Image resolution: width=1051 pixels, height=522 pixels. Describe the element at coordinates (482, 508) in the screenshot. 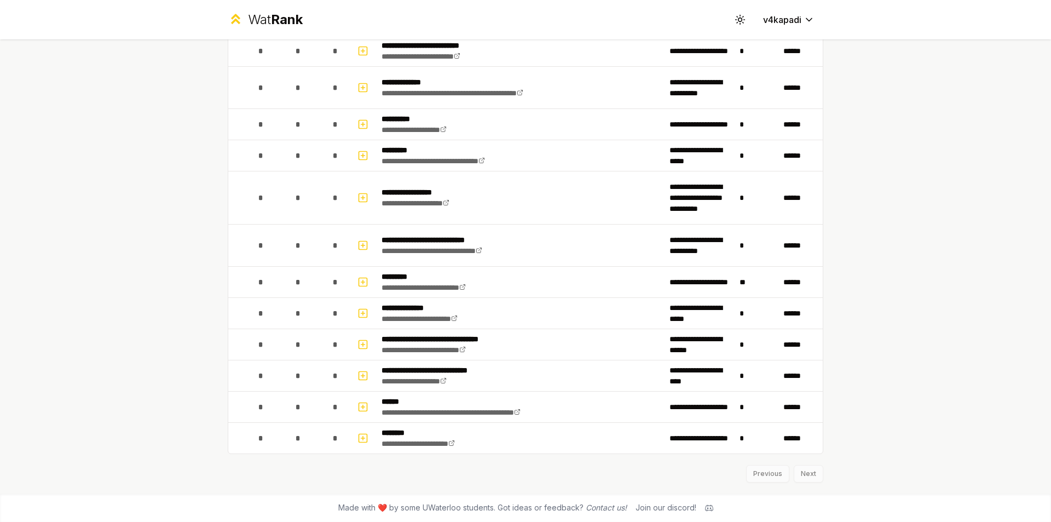

I see `span: Made with ❤️ by some UWaterloo students. Got ideas or feedback?` at that location.